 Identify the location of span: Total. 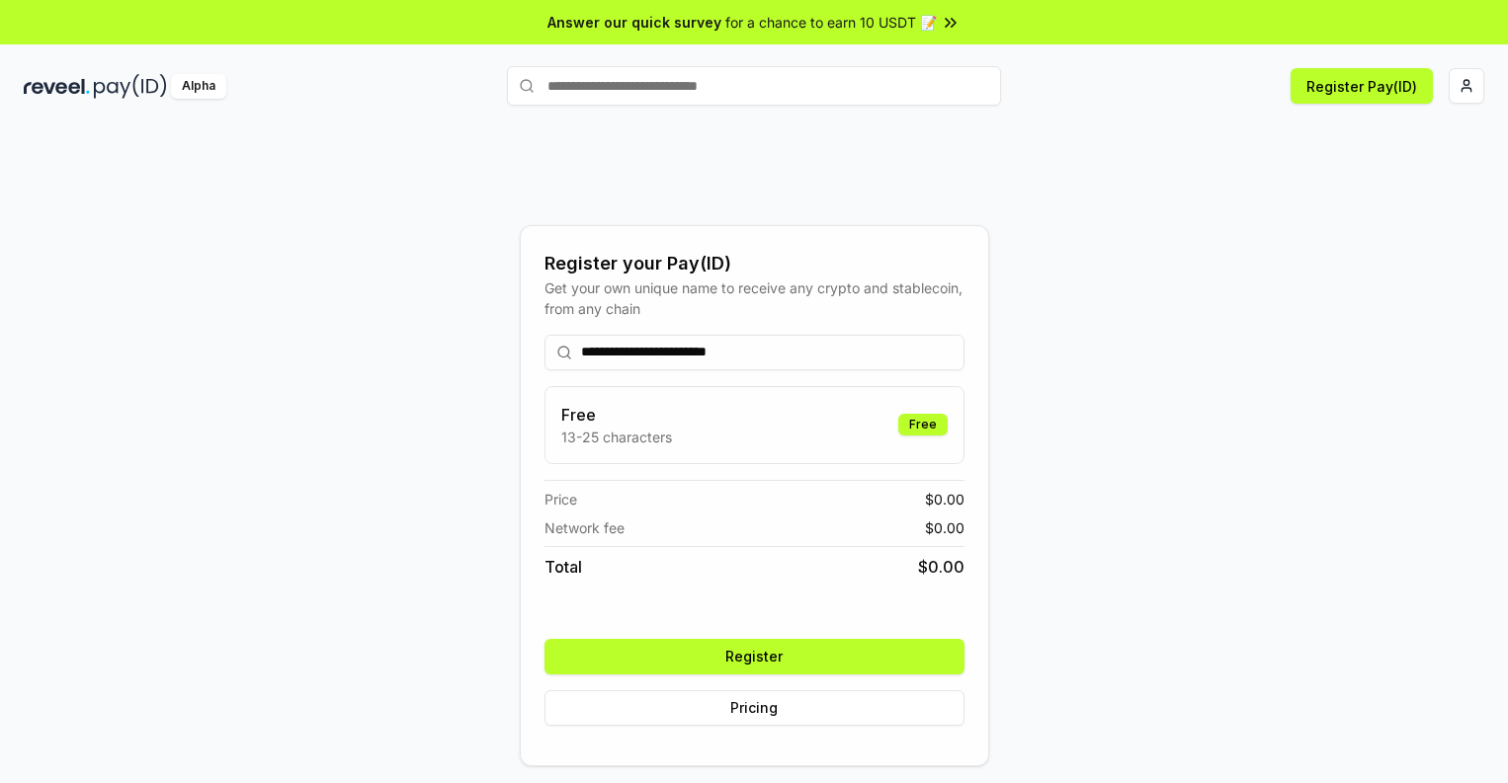
(563, 567).